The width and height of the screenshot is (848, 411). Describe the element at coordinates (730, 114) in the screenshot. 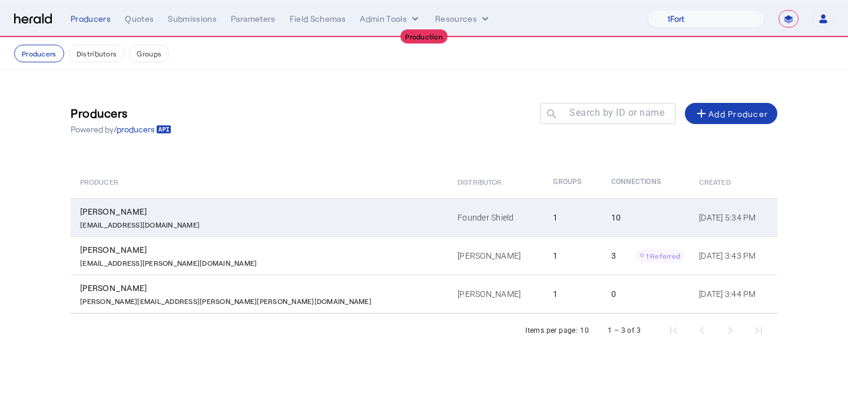

I see `div: Add Producer` at that location.